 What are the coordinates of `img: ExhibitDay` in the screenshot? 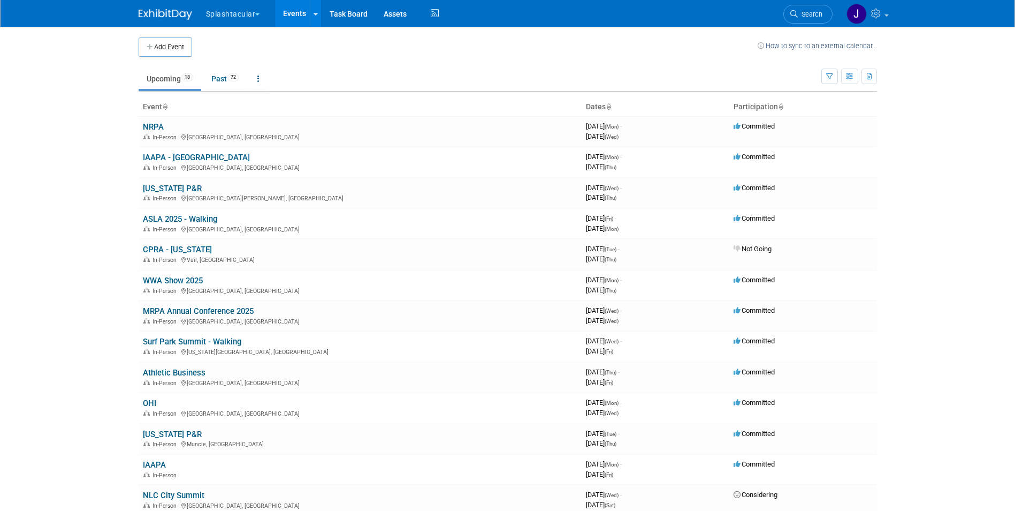 It's located at (165, 14).